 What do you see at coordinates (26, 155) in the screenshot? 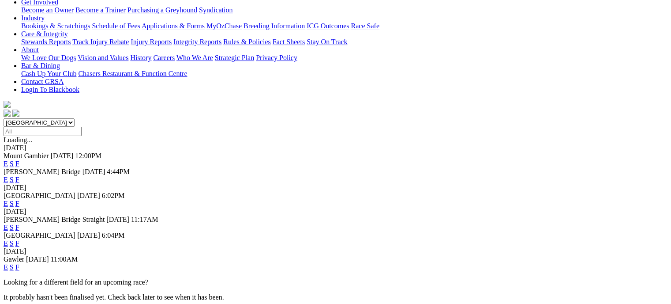
I see `span: Mount Gambier` at bounding box center [26, 155].